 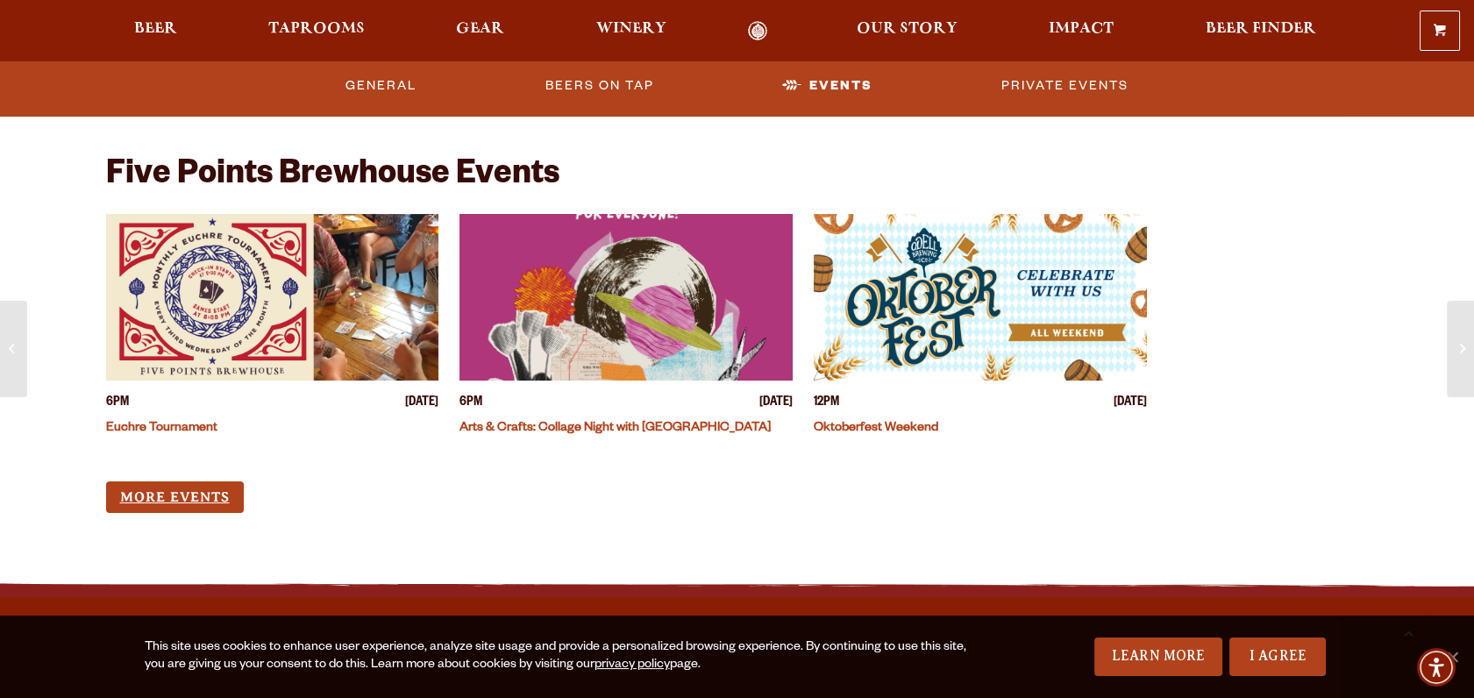 What do you see at coordinates (175, 497) in the screenshot?
I see `a: More Events (opens in a new window)` at bounding box center [175, 497].